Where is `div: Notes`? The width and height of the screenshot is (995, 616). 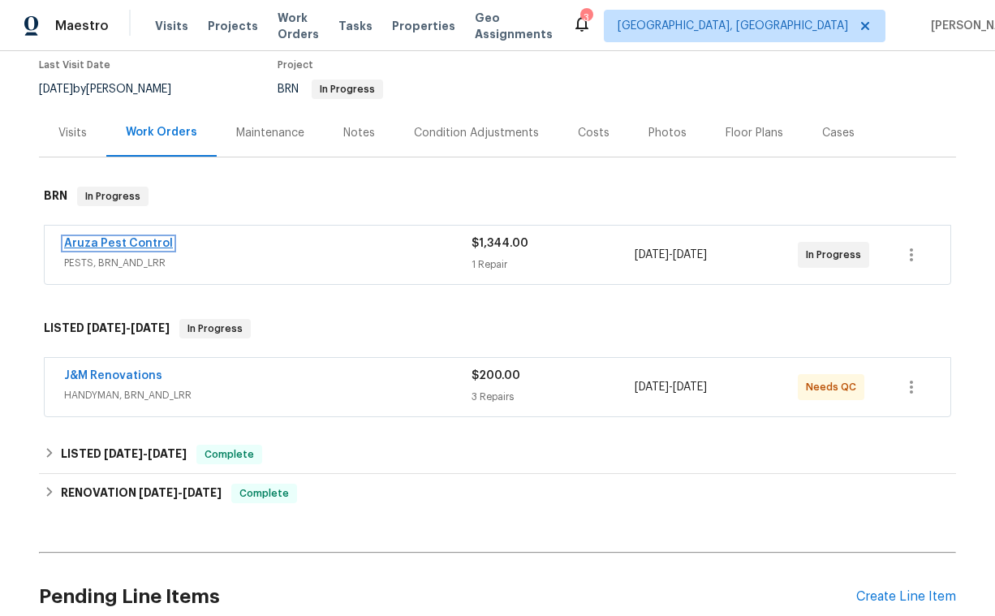
div: Notes is located at coordinates (359, 133).